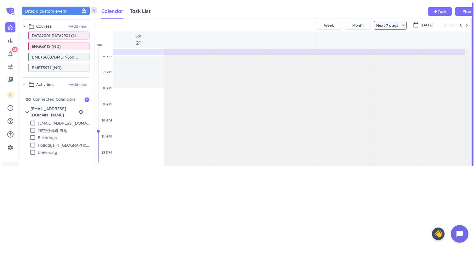 The height and width of the screenshot is (259, 476). I want to click on div: 10 AM, so click(107, 120).